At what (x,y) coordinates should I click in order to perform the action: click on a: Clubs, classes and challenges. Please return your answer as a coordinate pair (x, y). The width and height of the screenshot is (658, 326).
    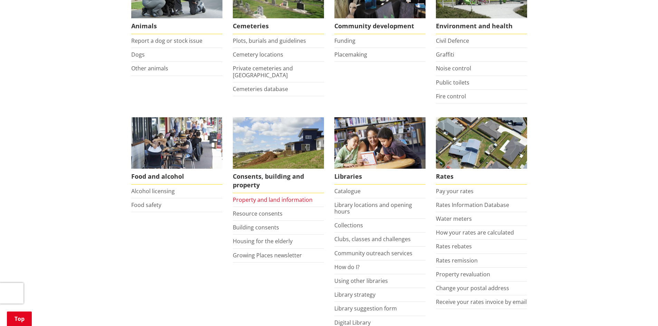
    Looking at the image, I should click on (372, 239).